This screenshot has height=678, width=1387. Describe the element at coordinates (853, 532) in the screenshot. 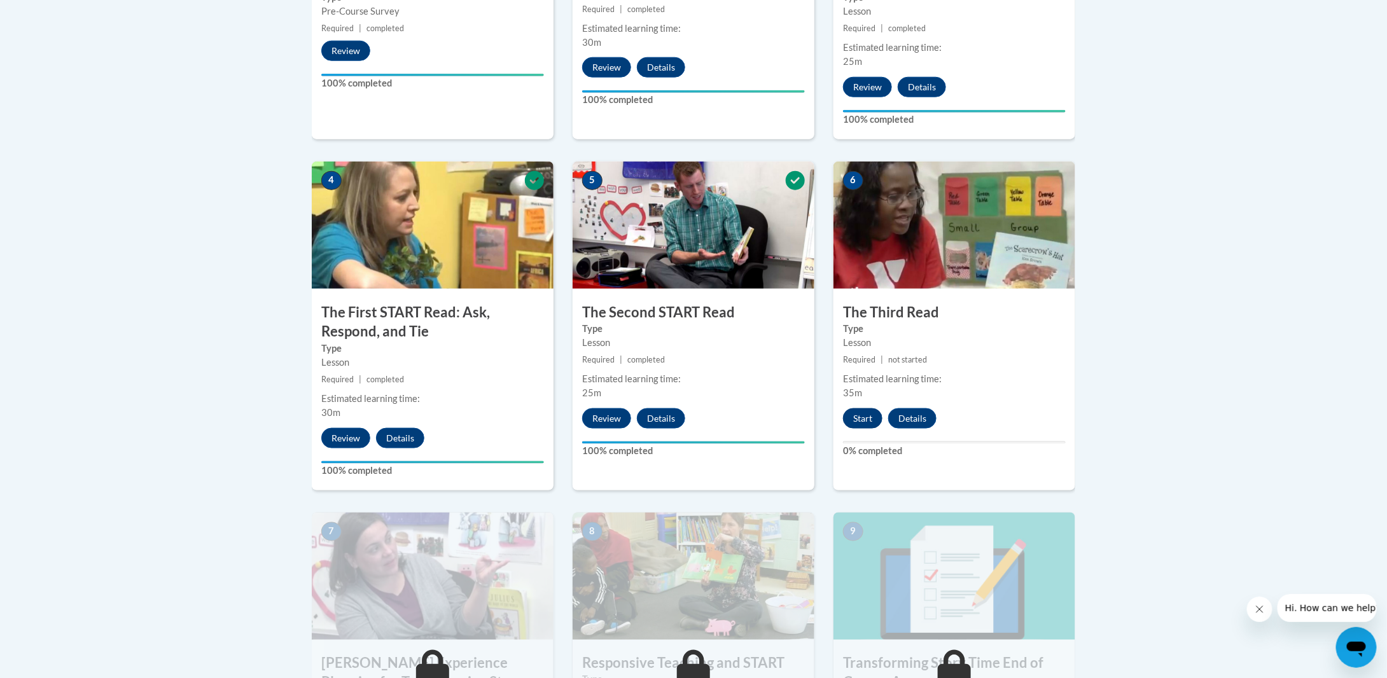

I see `span: 9` at that location.